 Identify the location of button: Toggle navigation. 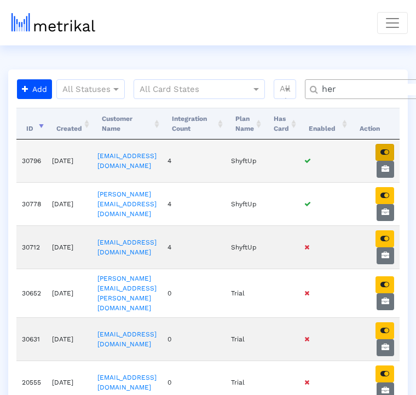
(392, 23).